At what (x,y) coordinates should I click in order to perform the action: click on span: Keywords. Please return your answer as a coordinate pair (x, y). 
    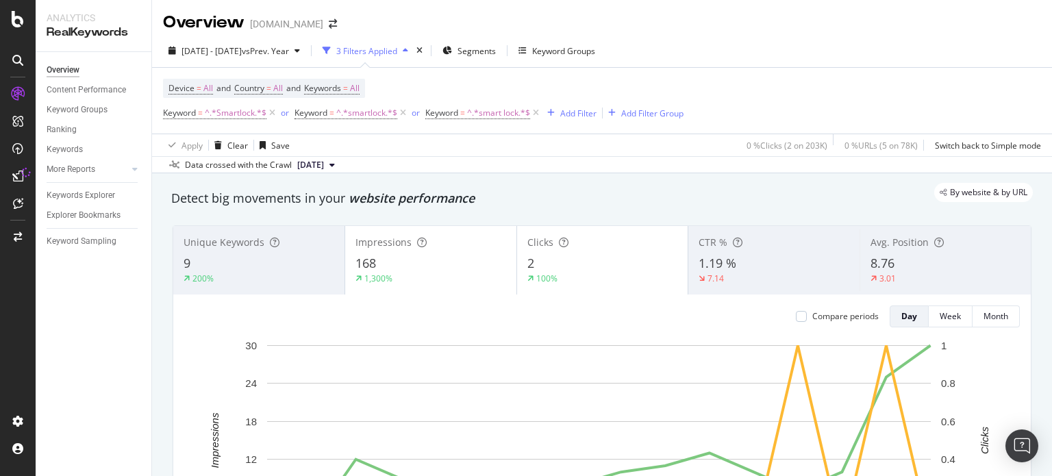
    Looking at the image, I should click on (323, 88).